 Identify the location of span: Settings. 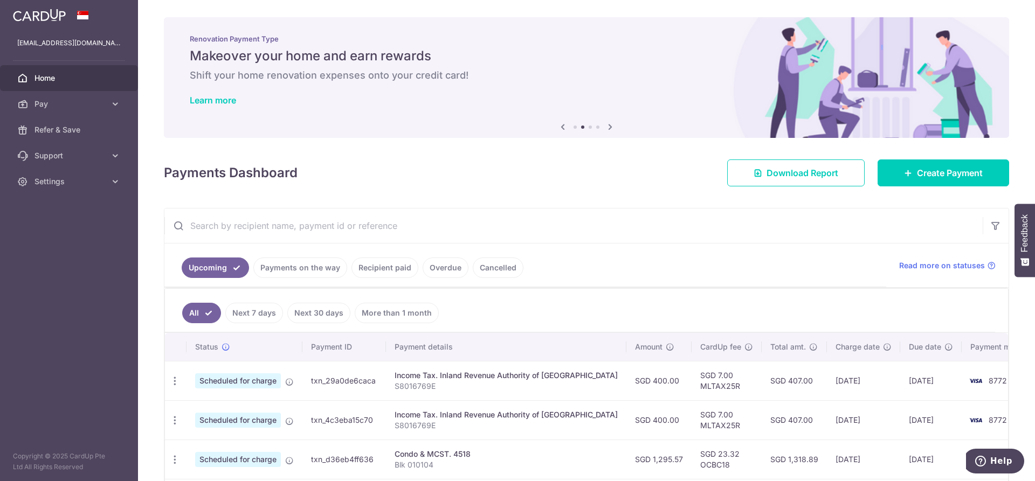
(70, 182).